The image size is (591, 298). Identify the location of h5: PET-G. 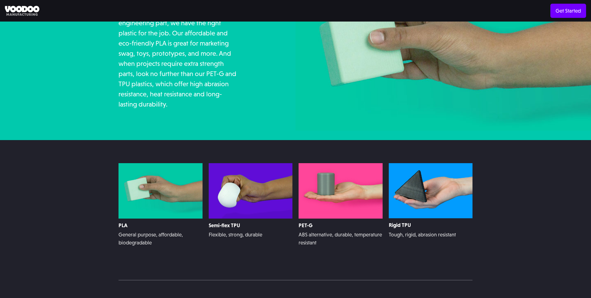
(340, 225).